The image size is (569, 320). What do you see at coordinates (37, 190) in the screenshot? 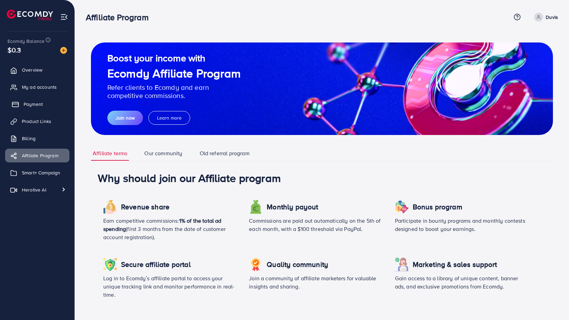
I see `a: Herotive AI` at bounding box center [37, 190].